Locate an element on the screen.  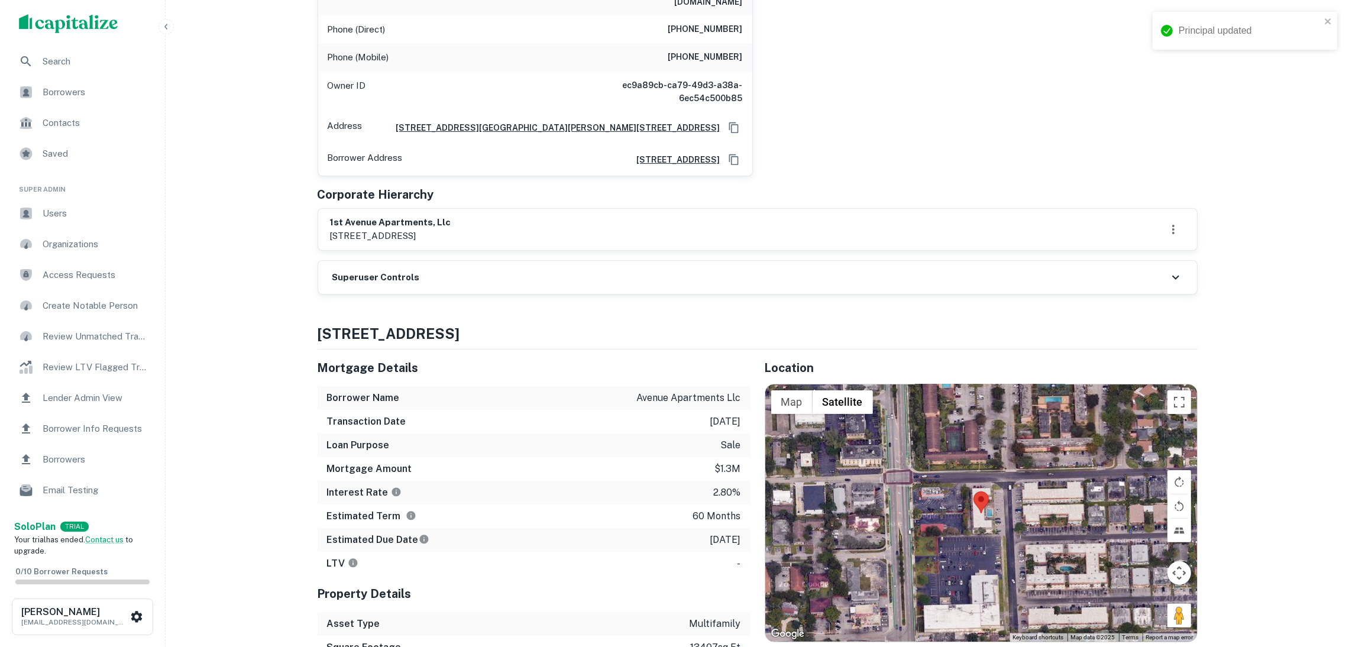
a: Access Requests is located at coordinates (82, 275).